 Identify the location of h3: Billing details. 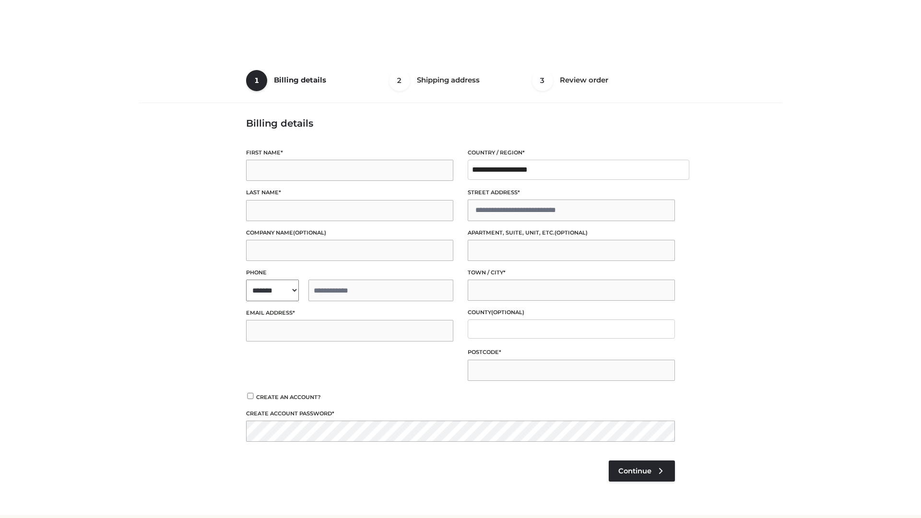
(460, 123).